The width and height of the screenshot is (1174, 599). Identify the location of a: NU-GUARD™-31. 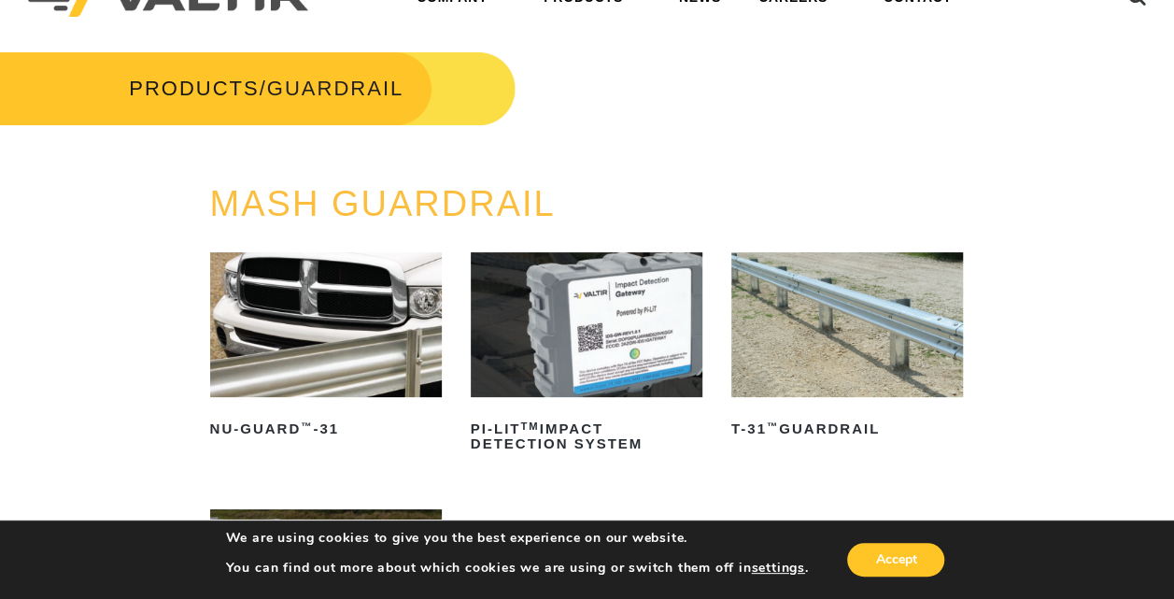
(326, 348).